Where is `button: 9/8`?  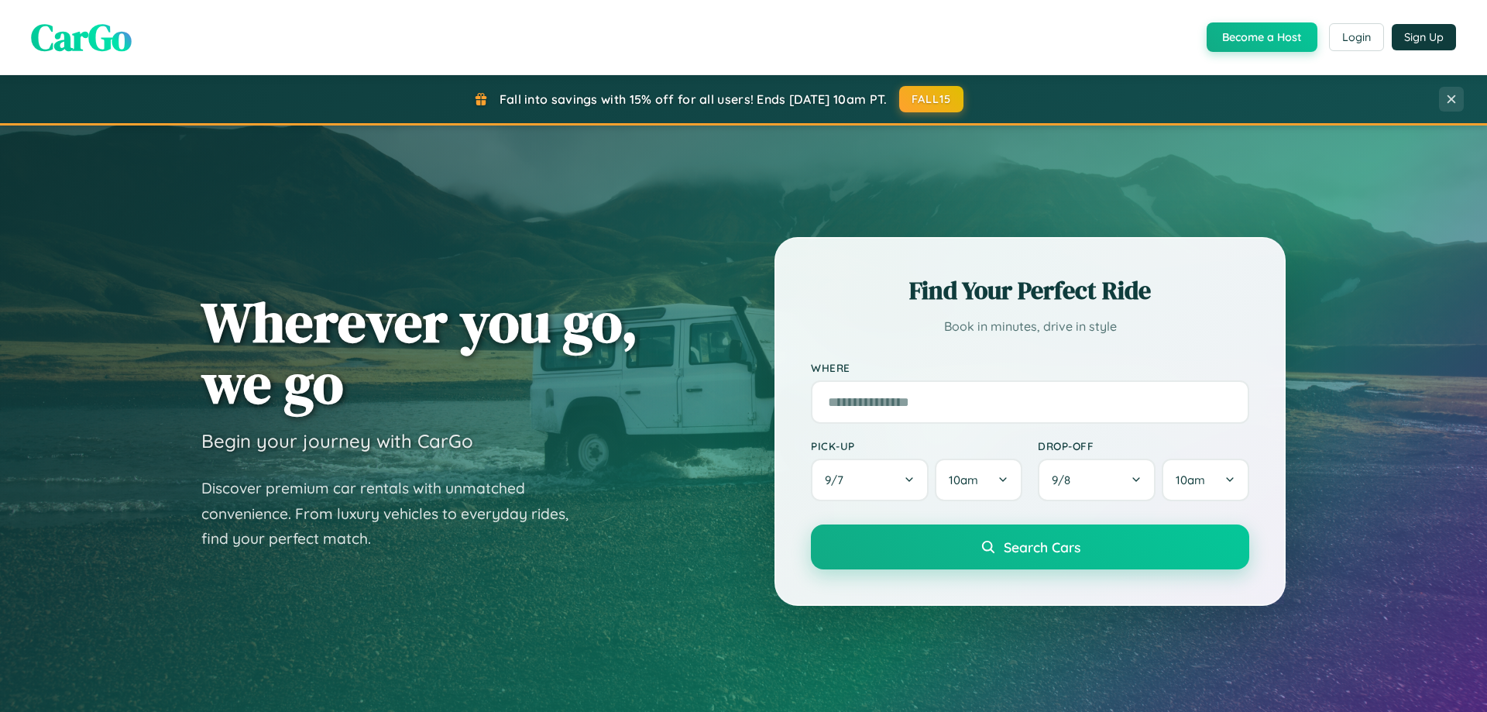
button: 9/8 is located at coordinates (1097, 480).